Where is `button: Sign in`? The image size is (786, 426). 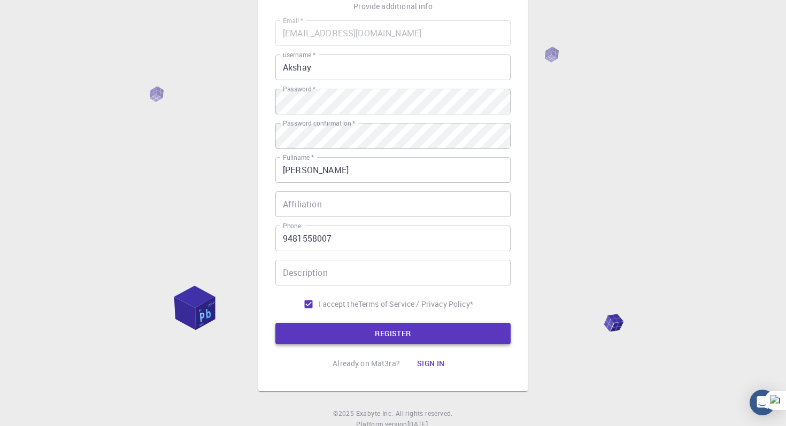
button: Sign in is located at coordinates (431, 363).